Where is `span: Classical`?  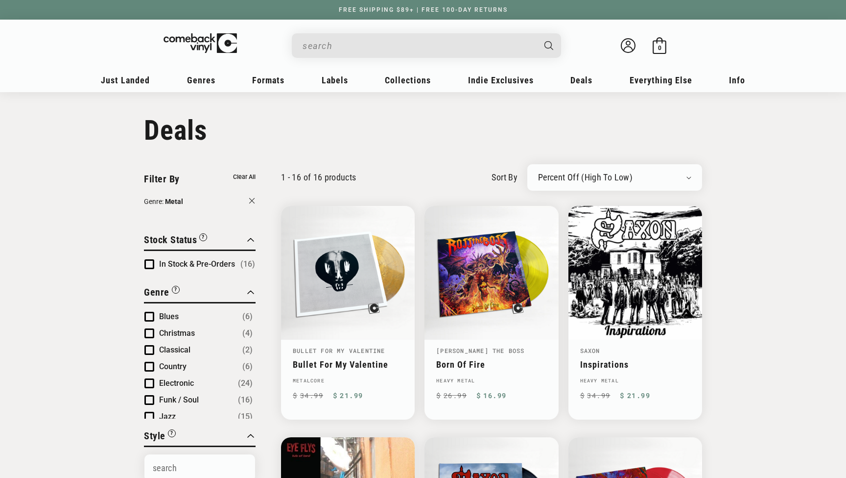
span: Classical is located at coordinates (175, 349).